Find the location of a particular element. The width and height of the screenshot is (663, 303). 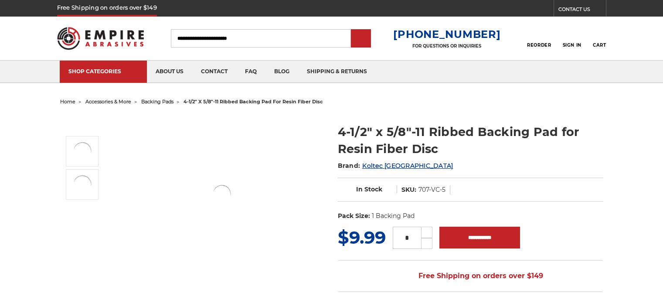

dd: 707-VC-5 is located at coordinates (432, 190).